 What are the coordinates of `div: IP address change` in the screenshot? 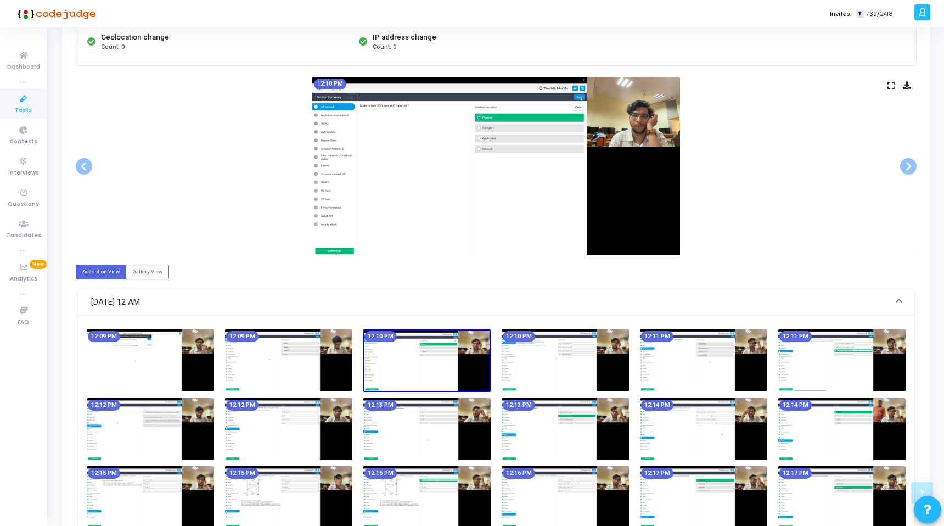 It's located at (404, 37).